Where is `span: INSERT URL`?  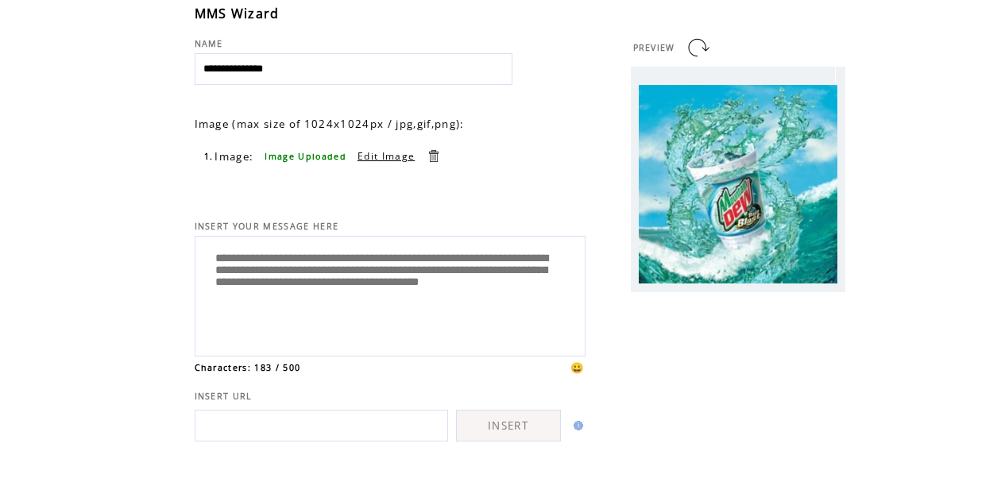
span: INSERT URL is located at coordinates (223, 396).